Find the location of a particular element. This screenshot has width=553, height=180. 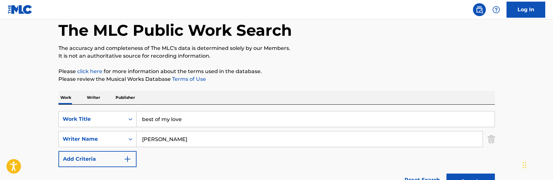

div: Drag is located at coordinates (525, 166).